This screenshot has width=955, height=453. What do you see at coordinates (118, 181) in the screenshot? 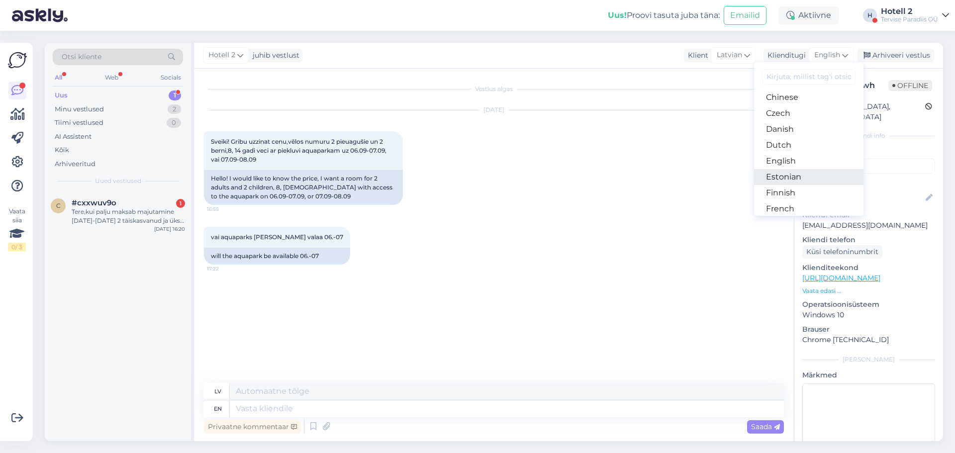
I see `span: Uued vestlused` at bounding box center [118, 181].